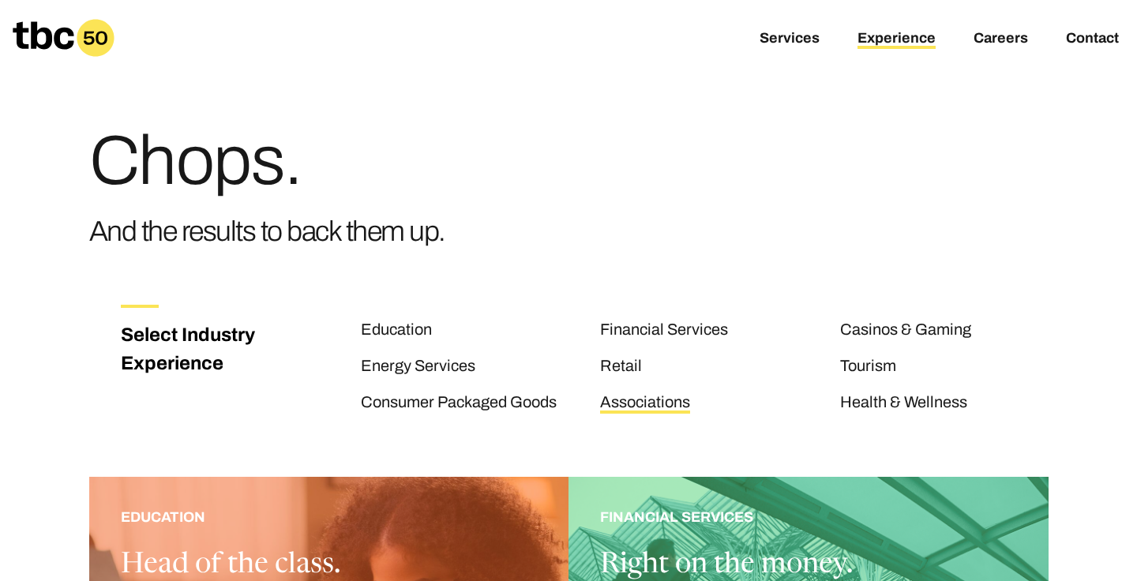 The image size is (1137, 581). What do you see at coordinates (459, 404) in the screenshot?
I see `a: Consumer Packaged Goods` at bounding box center [459, 404].